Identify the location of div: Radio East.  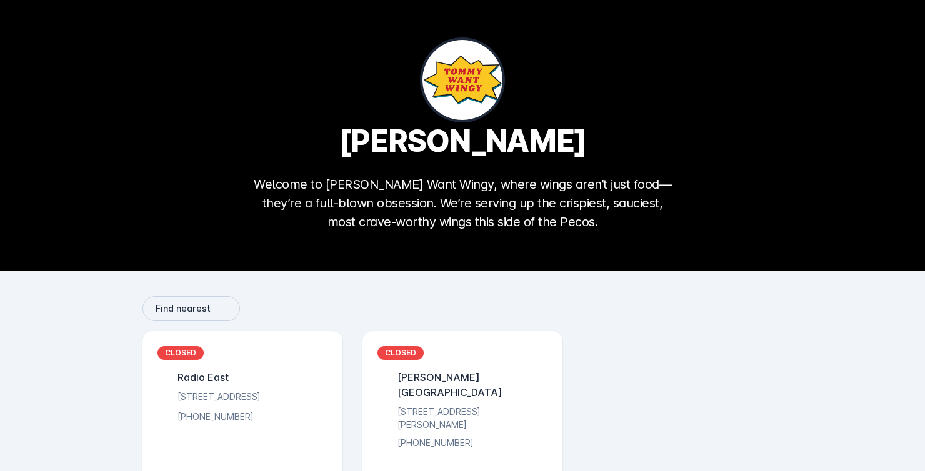
(201, 378).